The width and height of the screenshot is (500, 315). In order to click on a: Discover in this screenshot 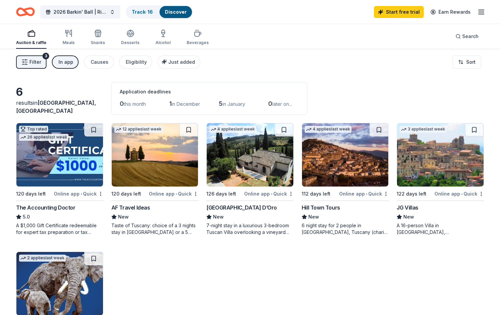, I will do `click(175, 12)`.